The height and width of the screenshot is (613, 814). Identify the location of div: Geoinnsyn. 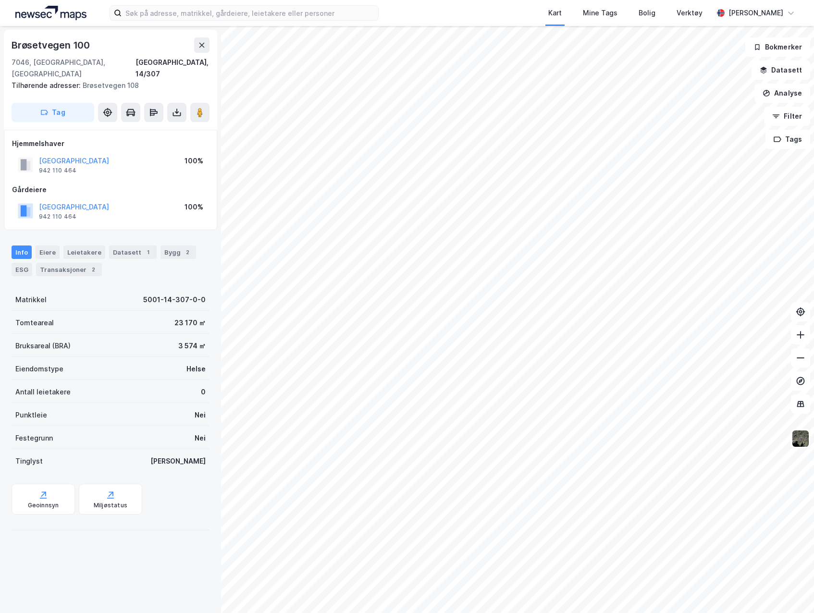
(43, 505).